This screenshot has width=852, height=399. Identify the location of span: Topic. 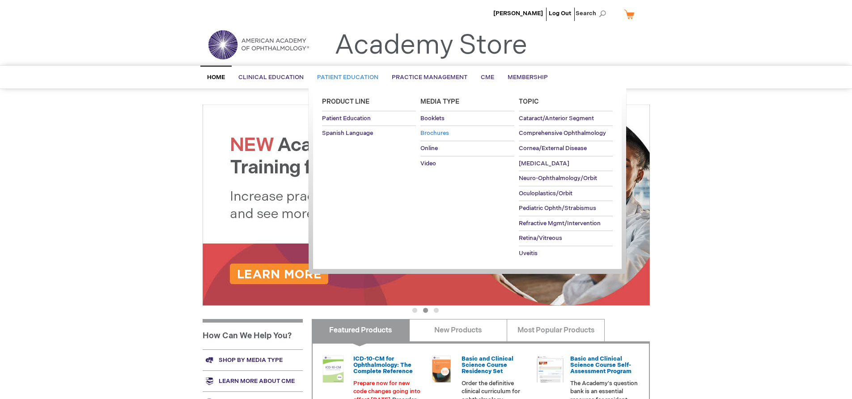
(528, 101).